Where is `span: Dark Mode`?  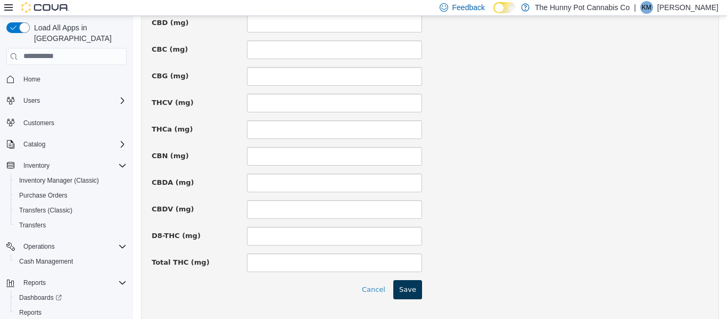 span: Dark Mode is located at coordinates (494, 13).